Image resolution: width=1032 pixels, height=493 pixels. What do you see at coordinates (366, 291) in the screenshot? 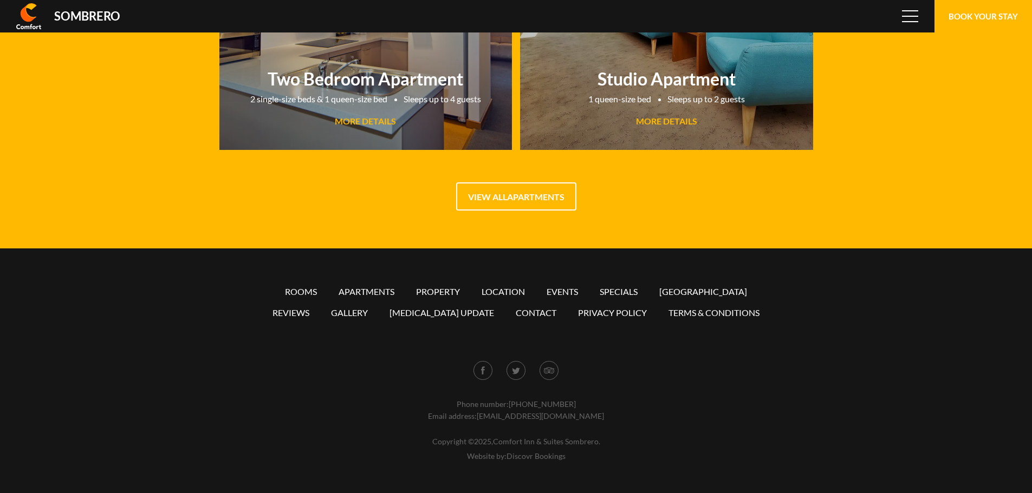
I see `a: Apartments` at bounding box center [366, 291].